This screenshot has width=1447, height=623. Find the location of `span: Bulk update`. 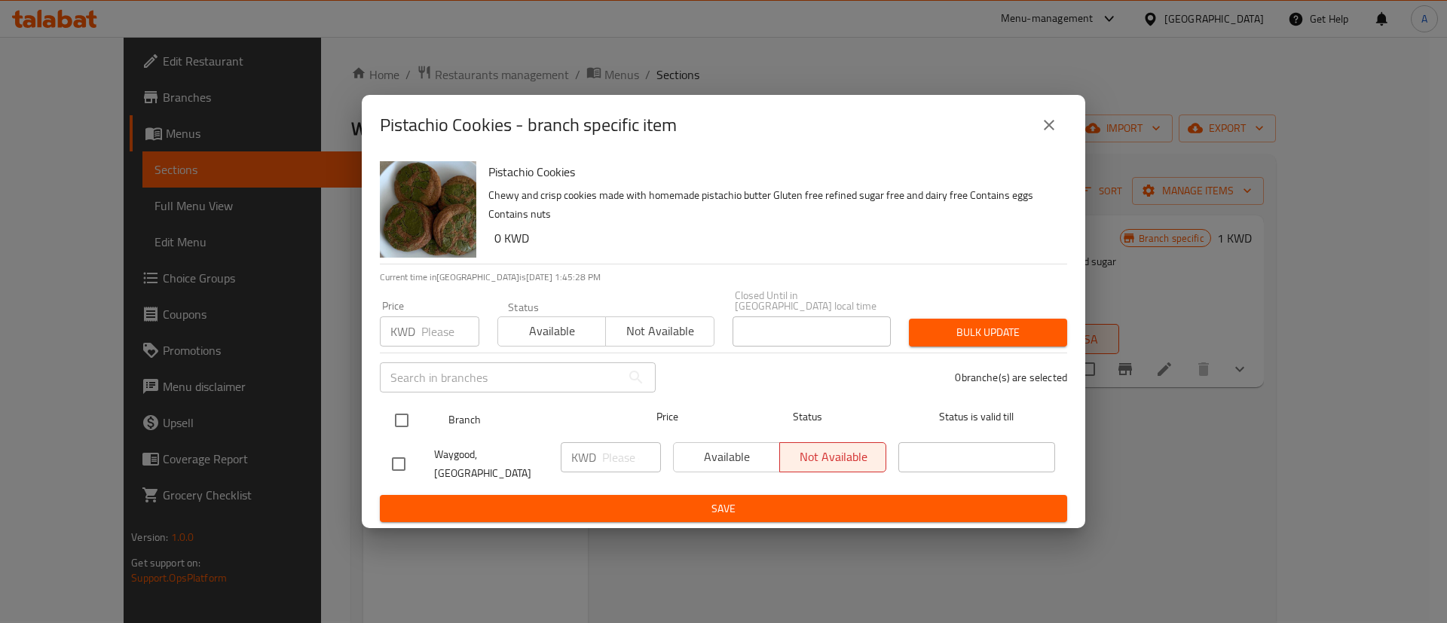

span: Bulk update is located at coordinates (988, 332).